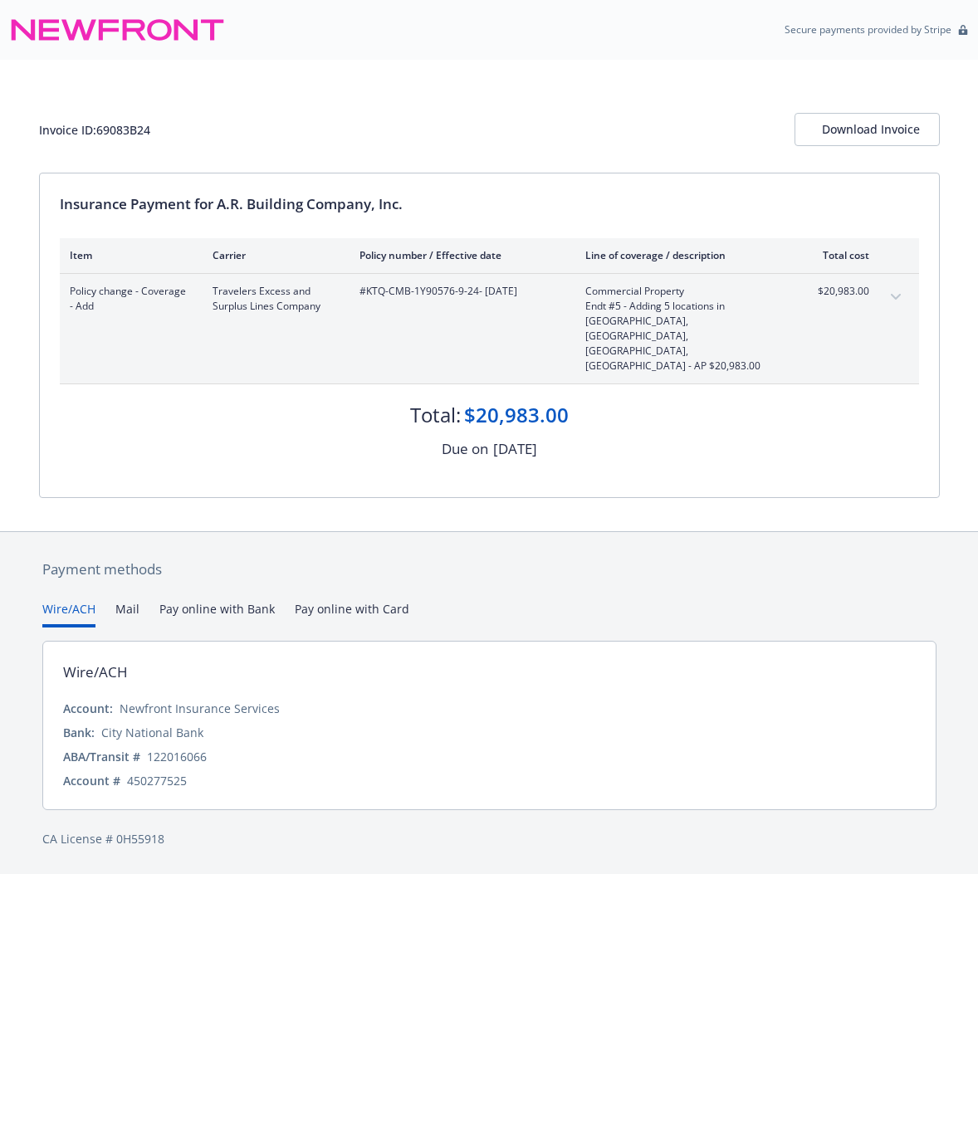  What do you see at coordinates (95, 673) in the screenshot?
I see `div: Wire/ACH` at bounding box center [95, 673].